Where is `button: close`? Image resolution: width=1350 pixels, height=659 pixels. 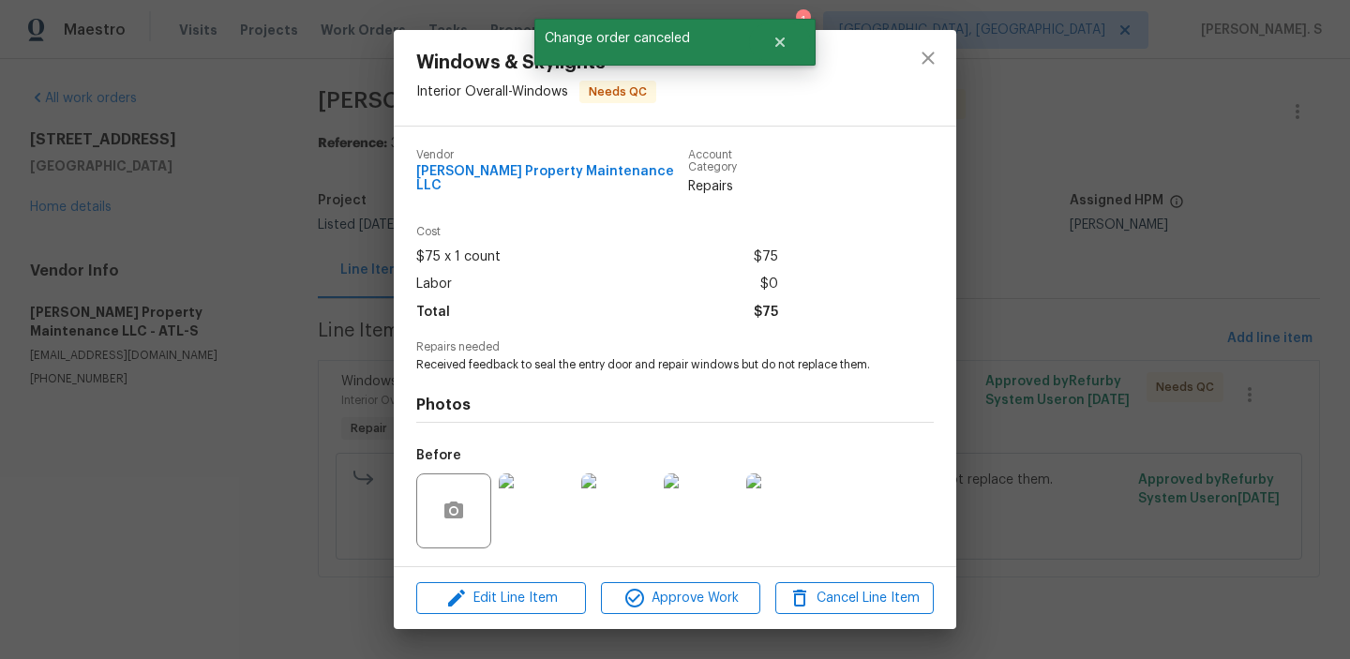 button: close is located at coordinates (928, 58).